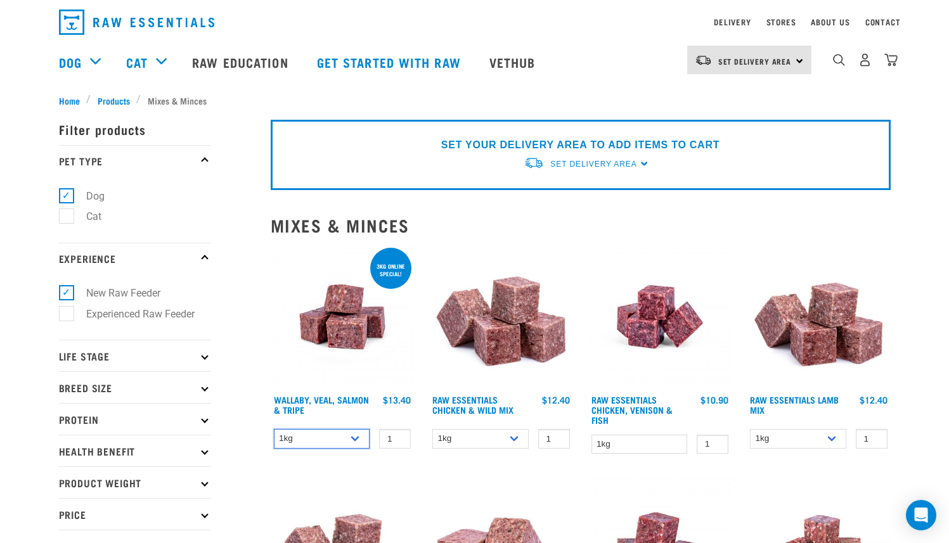  Describe the element at coordinates (73, 100) in the screenshot. I see `a: Home` at that location.